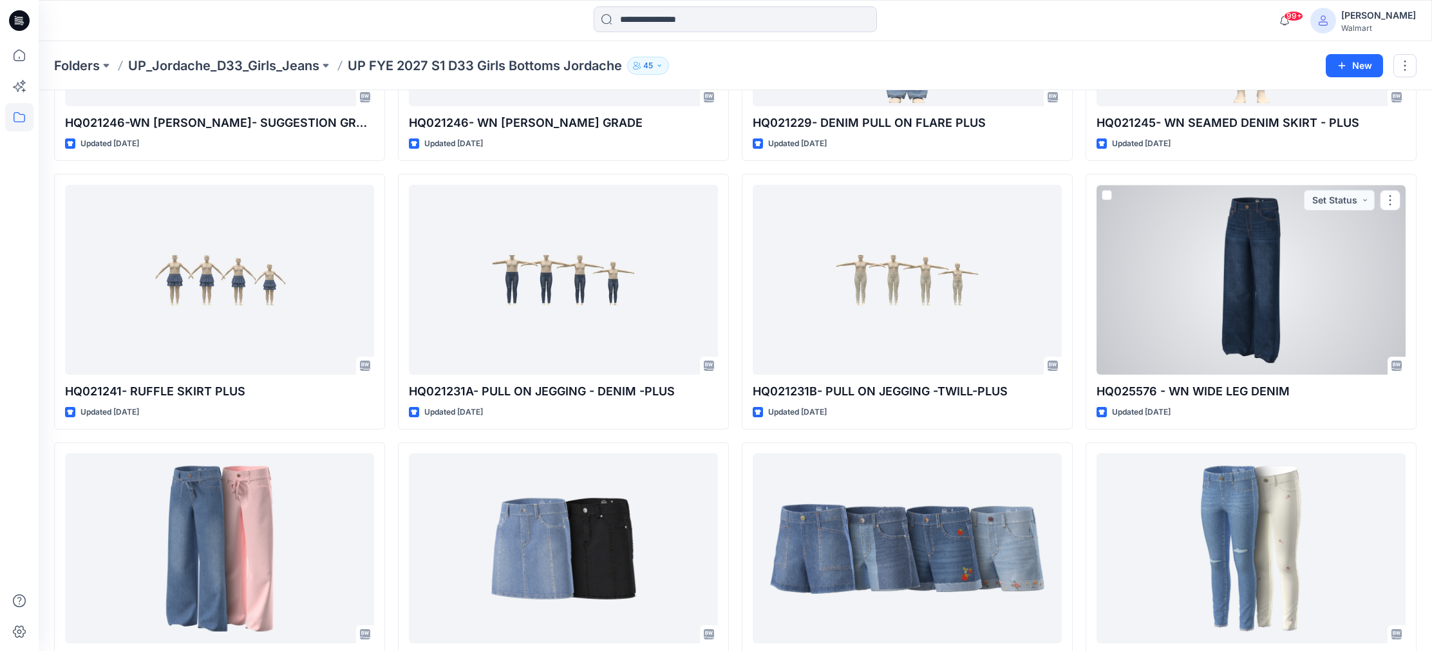  Describe the element at coordinates (1251, 391) in the screenshot. I see `p: HQ025576 - WN WIDE LEG DENIM` at that location.